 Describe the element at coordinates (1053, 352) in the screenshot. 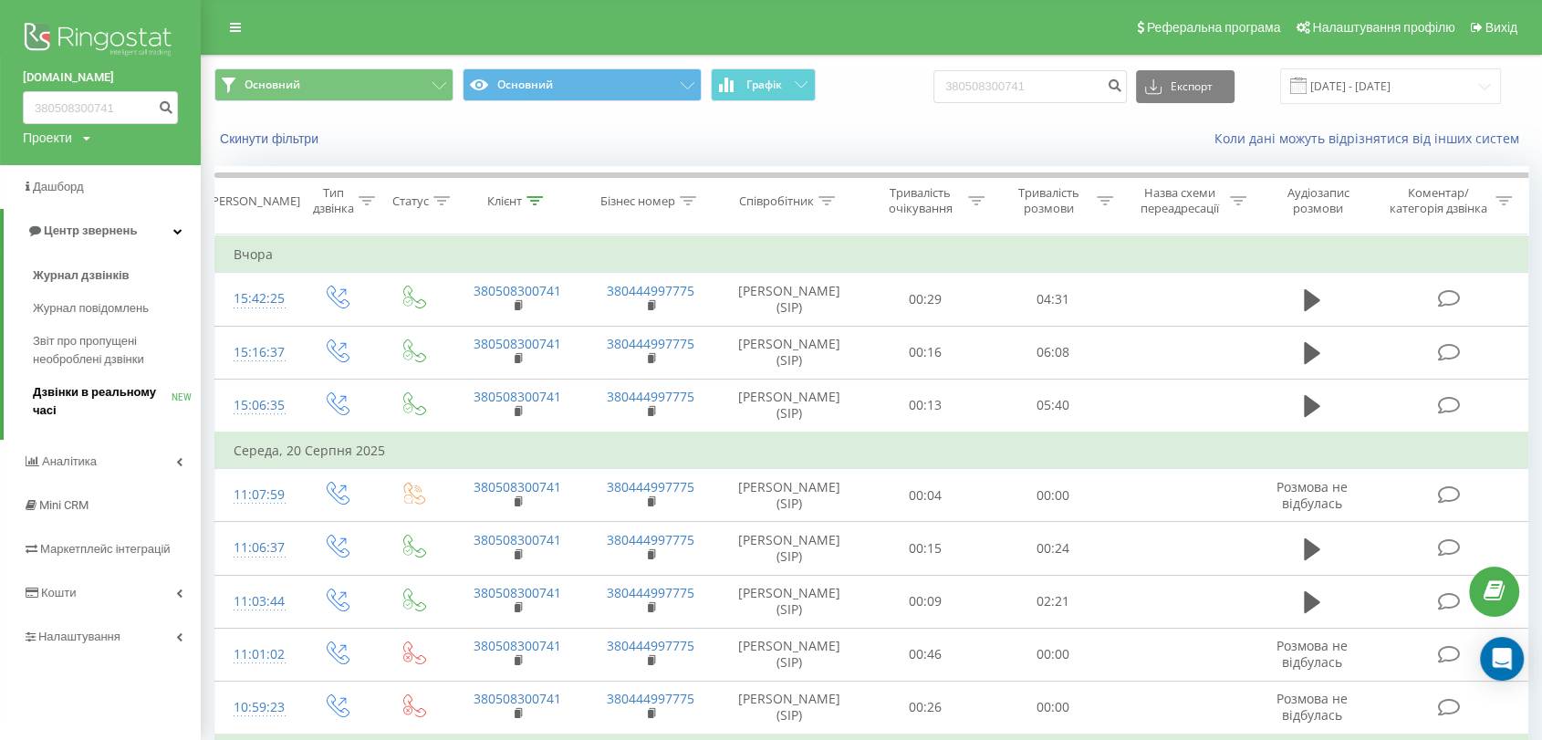

I see `td: 06:08` at that location.